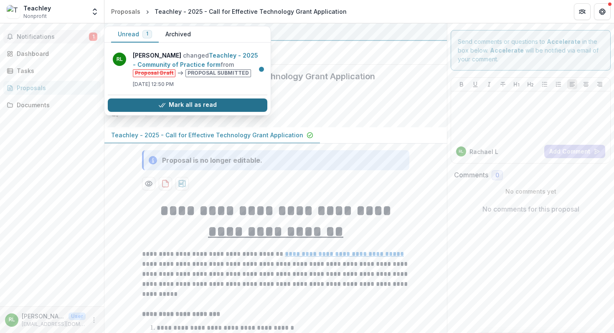 This screenshot has height=333, width=614. What do you see at coordinates (52, 53) in the screenshot?
I see `a: Dashboard` at bounding box center [52, 53].